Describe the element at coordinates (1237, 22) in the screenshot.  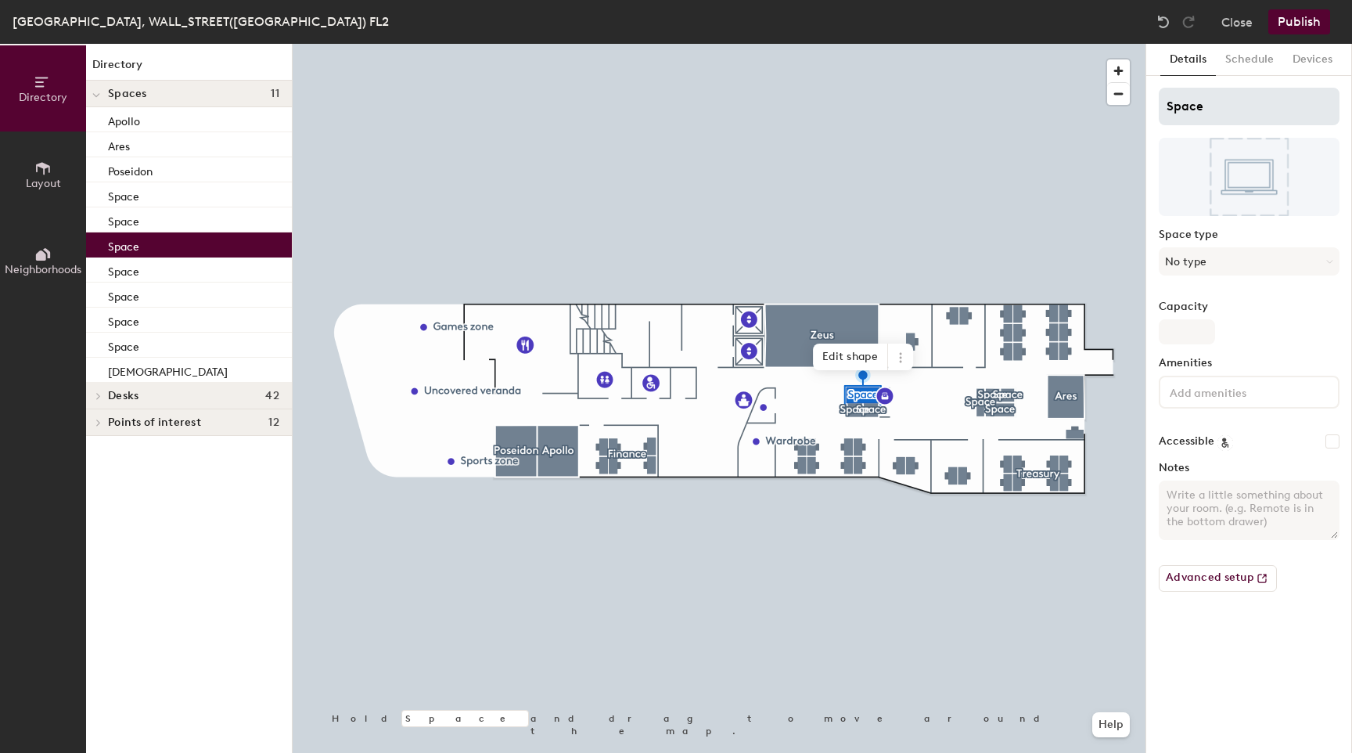
I see `button: Close` at that location.